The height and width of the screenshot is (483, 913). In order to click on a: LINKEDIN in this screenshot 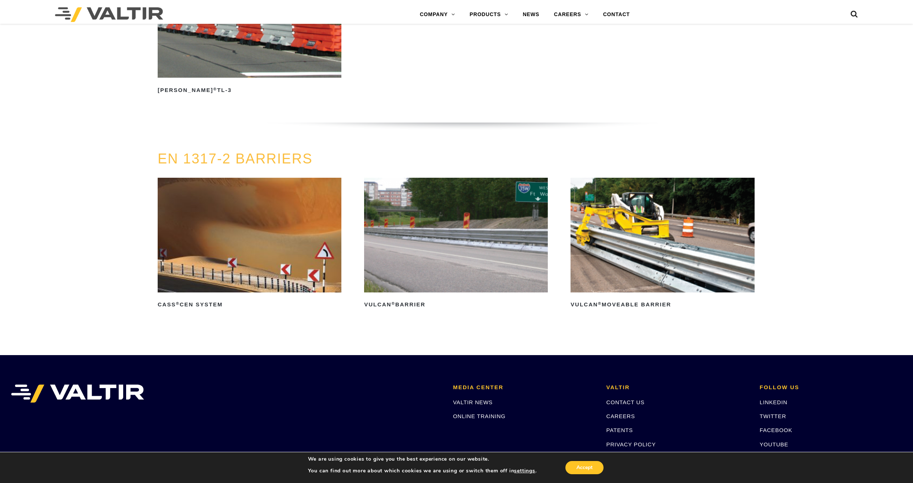, I will do `click(774, 402)`.